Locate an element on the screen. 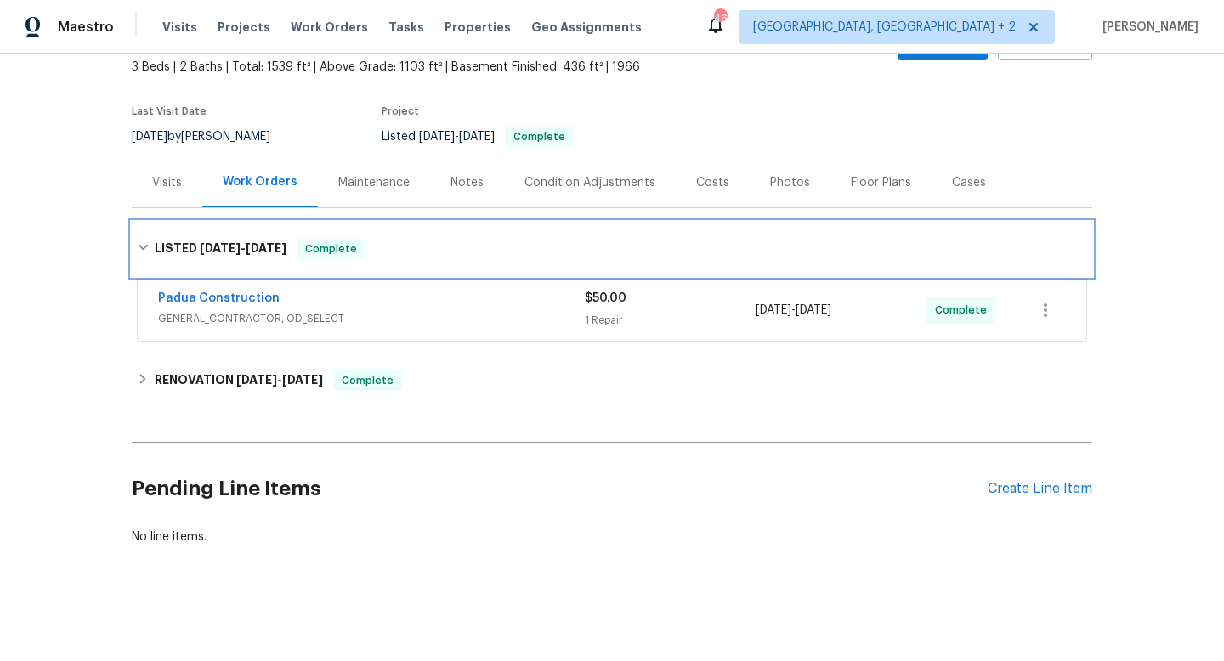 Image resolution: width=1224 pixels, height=661 pixels. div: Cases is located at coordinates (969, 183).